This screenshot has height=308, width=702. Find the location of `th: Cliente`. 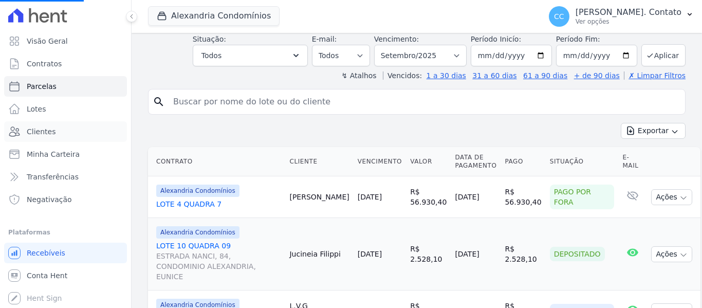

th: Cliente is located at coordinates (319, 161).